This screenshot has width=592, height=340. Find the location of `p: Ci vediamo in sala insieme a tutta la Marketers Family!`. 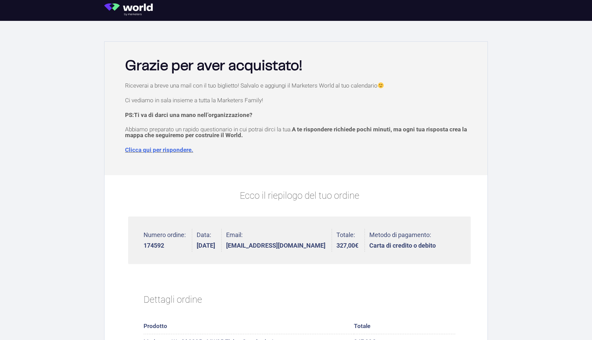

p: Ci vediamo in sala insieme a tutta la Marketers Family! is located at coordinates (299, 100).